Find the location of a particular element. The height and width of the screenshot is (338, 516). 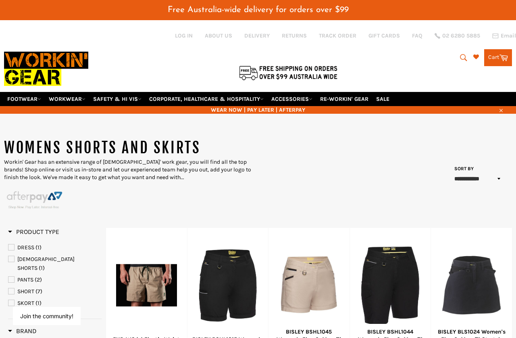

a: SKORT is located at coordinates (55, 303).